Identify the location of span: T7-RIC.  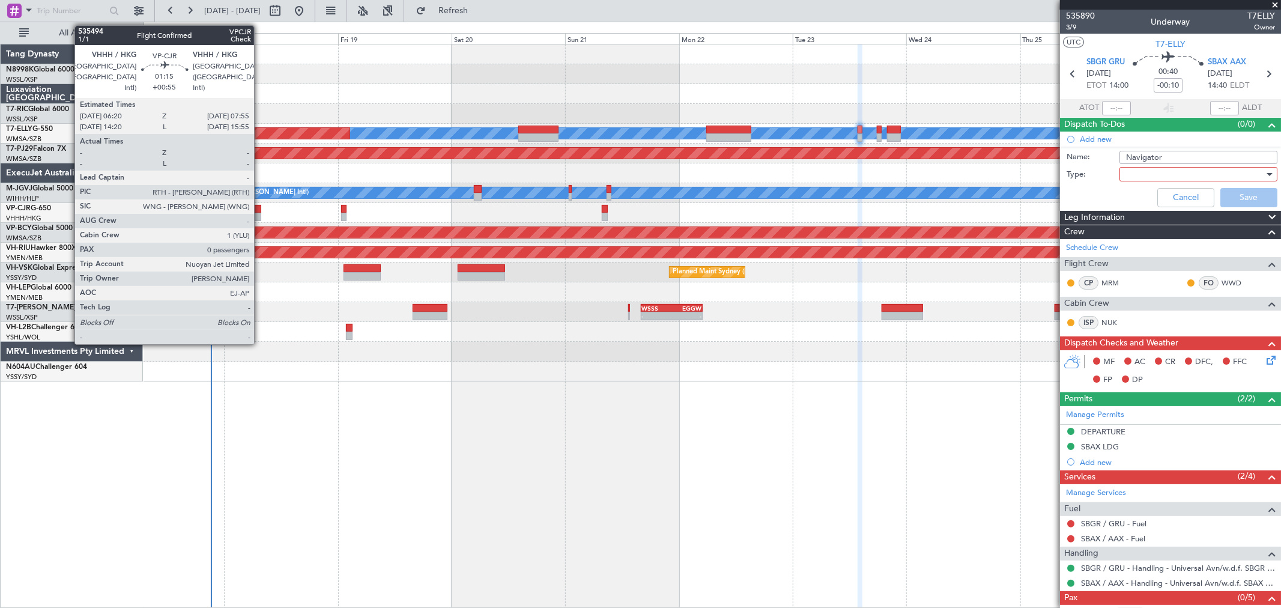
(17, 109).